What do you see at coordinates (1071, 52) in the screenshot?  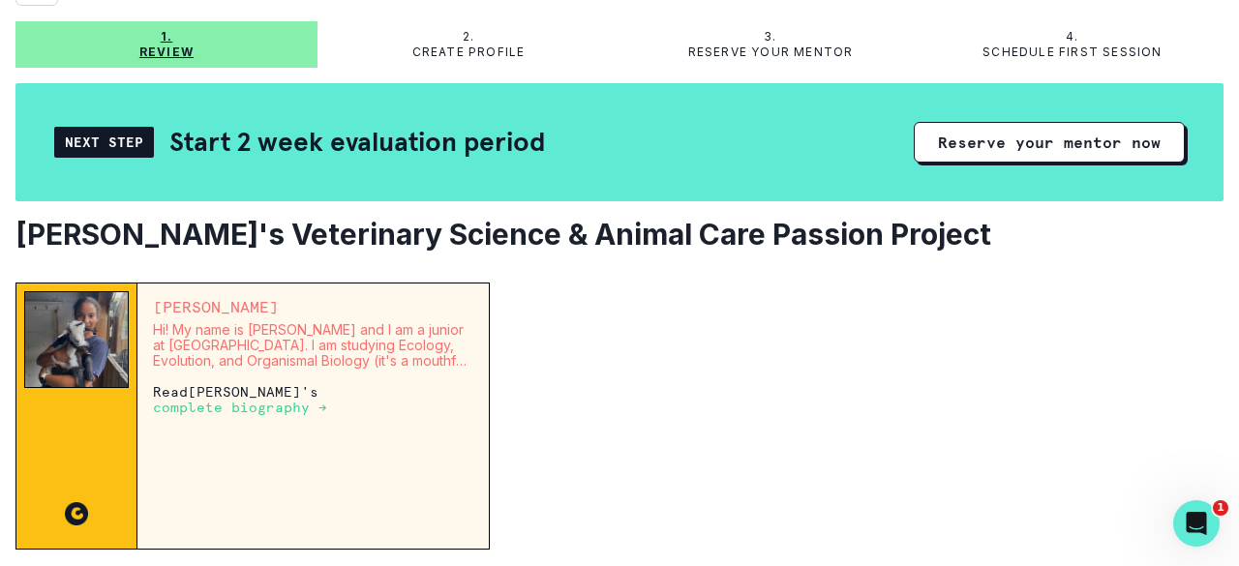 I see `p: Schedule first session` at bounding box center [1071, 52].